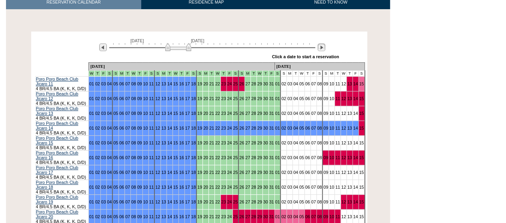 The width and height of the screenshot is (506, 223). Describe the element at coordinates (307, 158) in the screenshot. I see `a: 06` at that location.